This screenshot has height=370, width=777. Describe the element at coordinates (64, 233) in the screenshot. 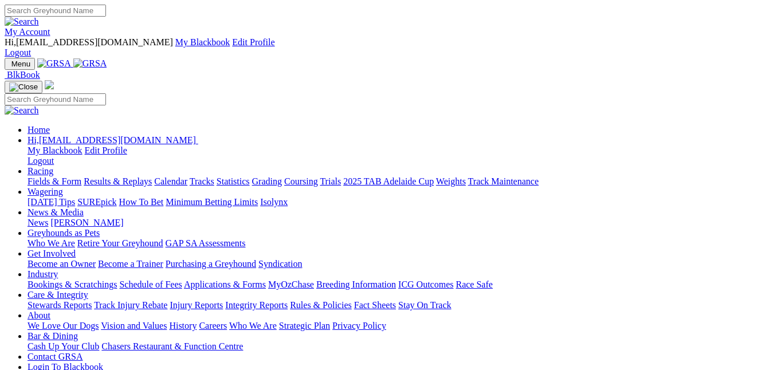

I see `a: Greyhounds as Pets` at that location.